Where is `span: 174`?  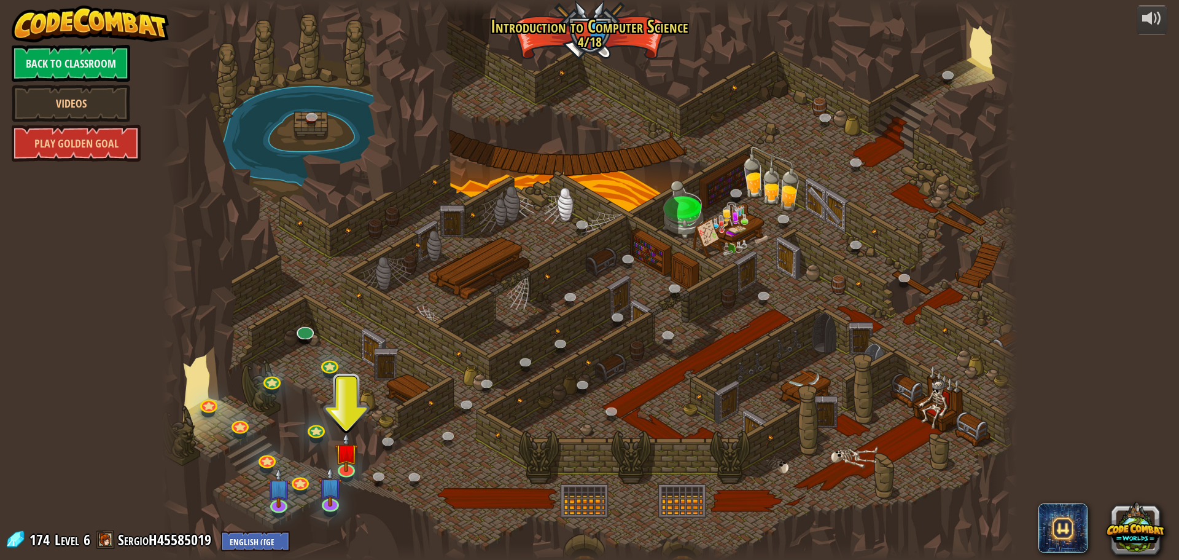 span: 174 is located at coordinates (41, 539).